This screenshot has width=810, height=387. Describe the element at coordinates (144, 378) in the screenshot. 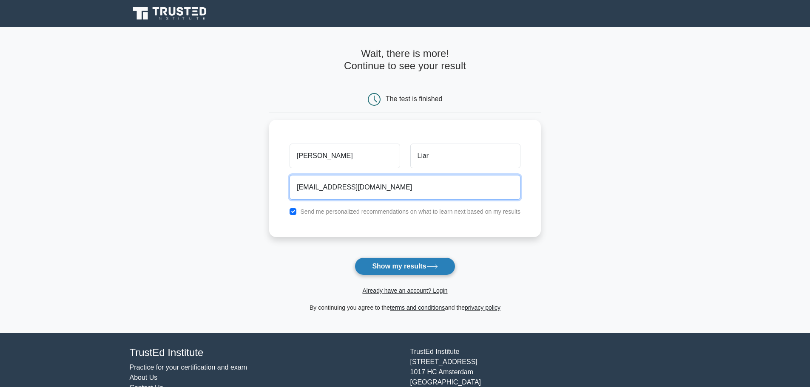

I see `a: About Us` at that location.